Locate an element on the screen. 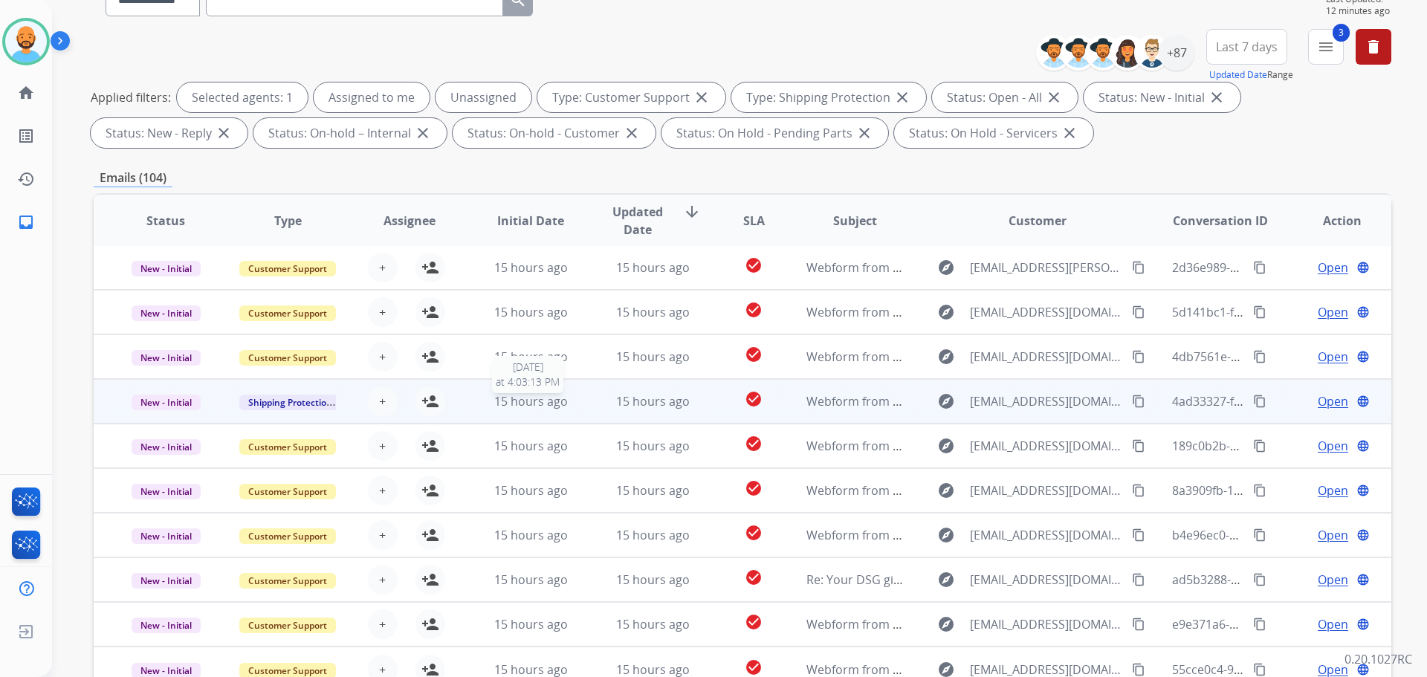  mat-icon: history is located at coordinates (26, 179).